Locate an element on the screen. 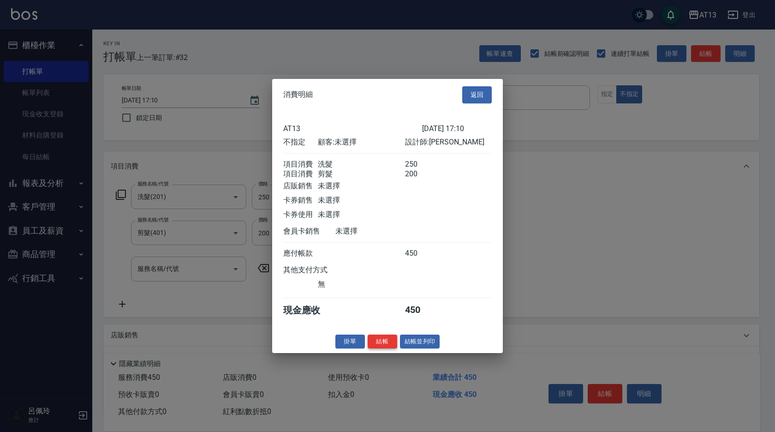 The height and width of the screenshot is (432, 775). button: 結帳並列印 is located at coordinates (420, 341).